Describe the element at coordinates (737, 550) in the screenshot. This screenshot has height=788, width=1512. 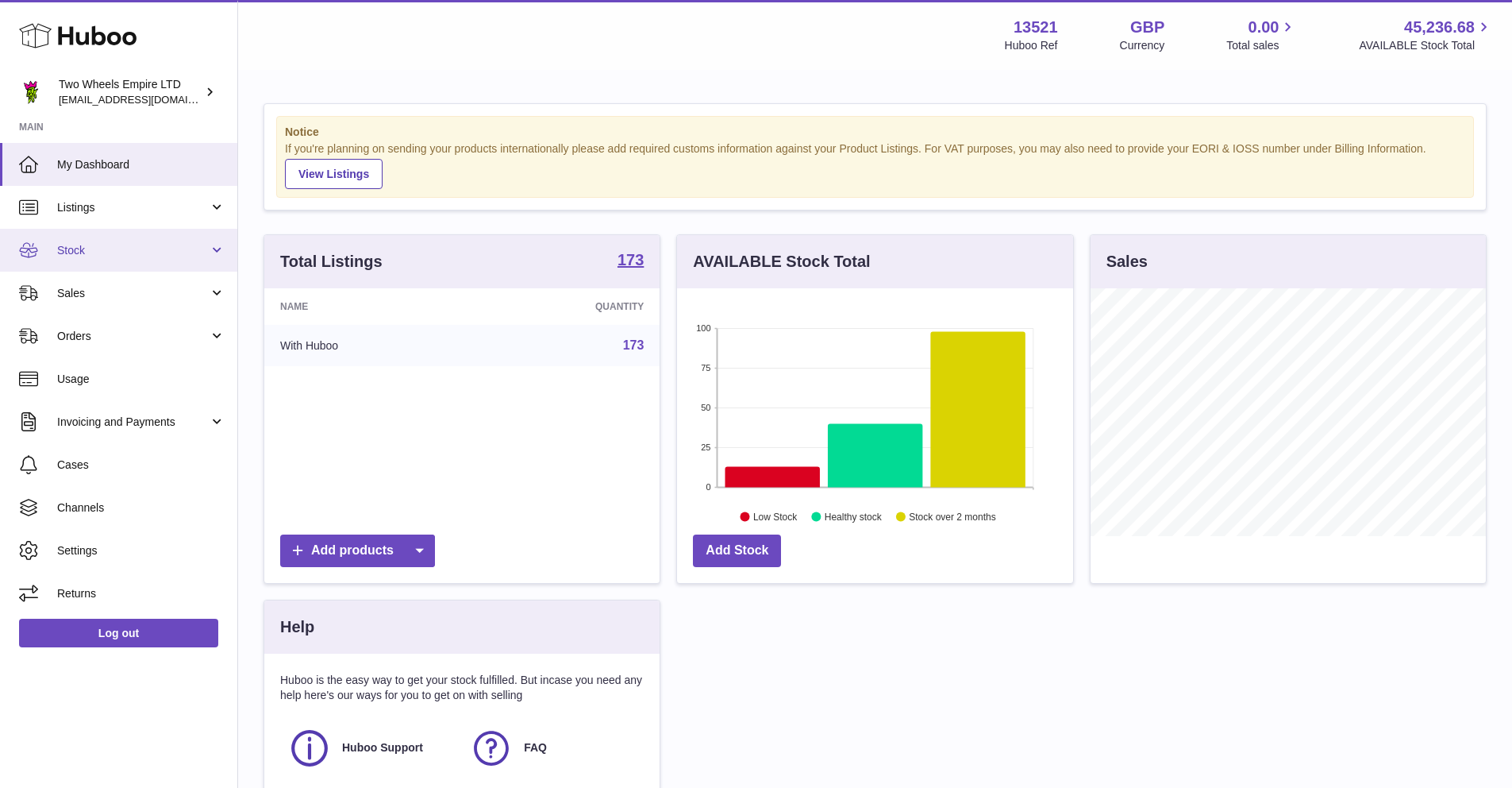
I see `a: Add Stock` at that location.